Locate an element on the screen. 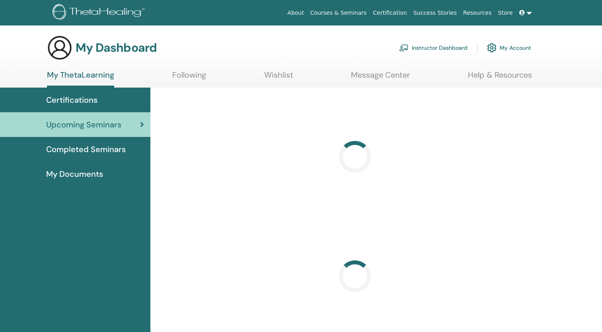 The image size is (602, 332). a: Following is located at coordinates (189, 78).